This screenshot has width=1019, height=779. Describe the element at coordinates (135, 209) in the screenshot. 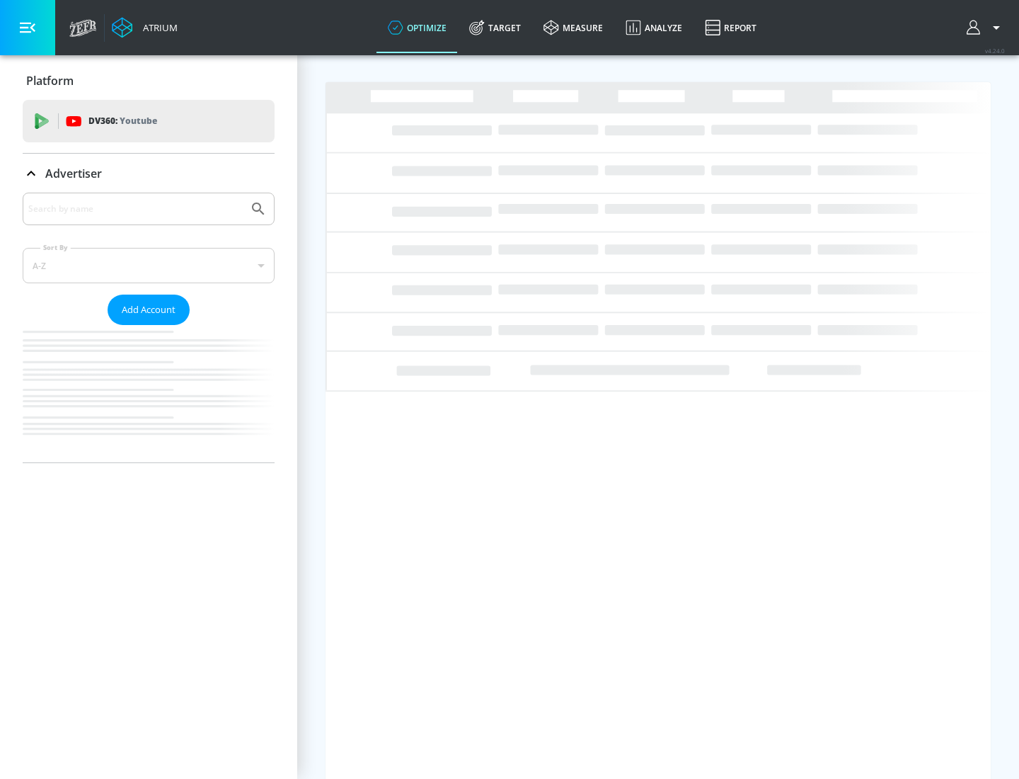

I see `input: Search by name` at that location.